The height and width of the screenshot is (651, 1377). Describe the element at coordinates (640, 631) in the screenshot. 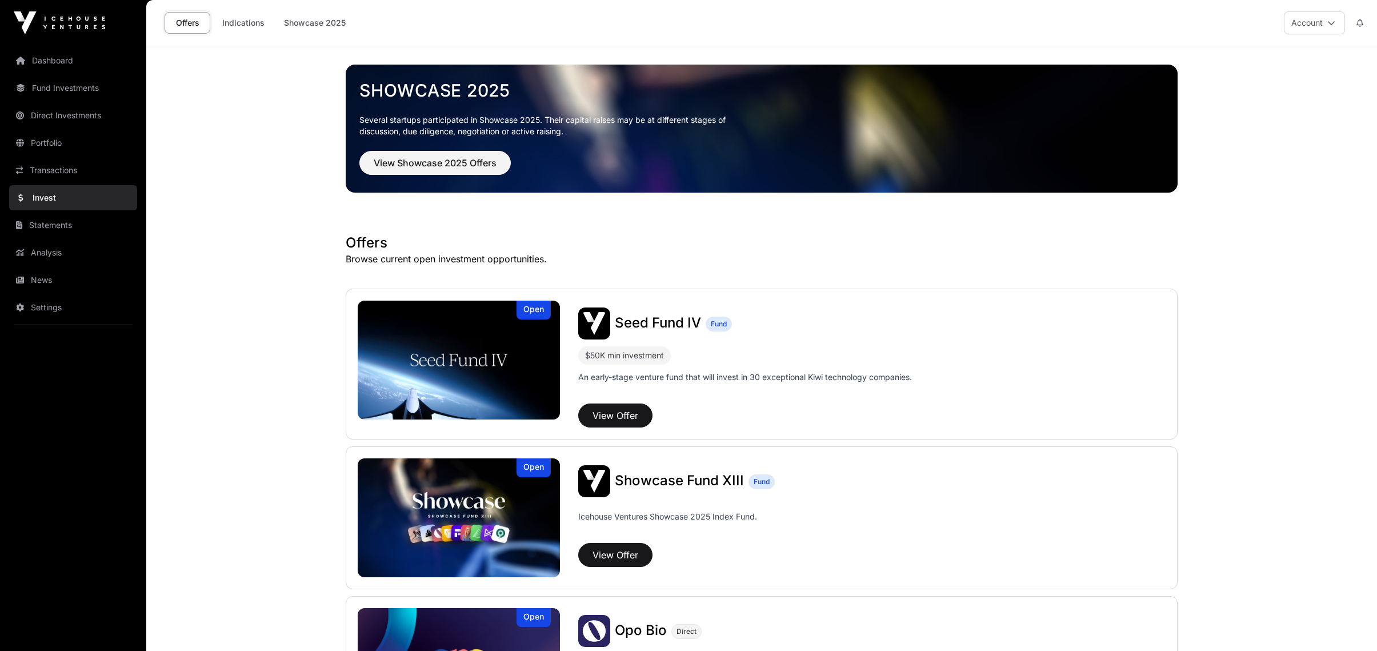

I see `a: Opo Bio` at that location.